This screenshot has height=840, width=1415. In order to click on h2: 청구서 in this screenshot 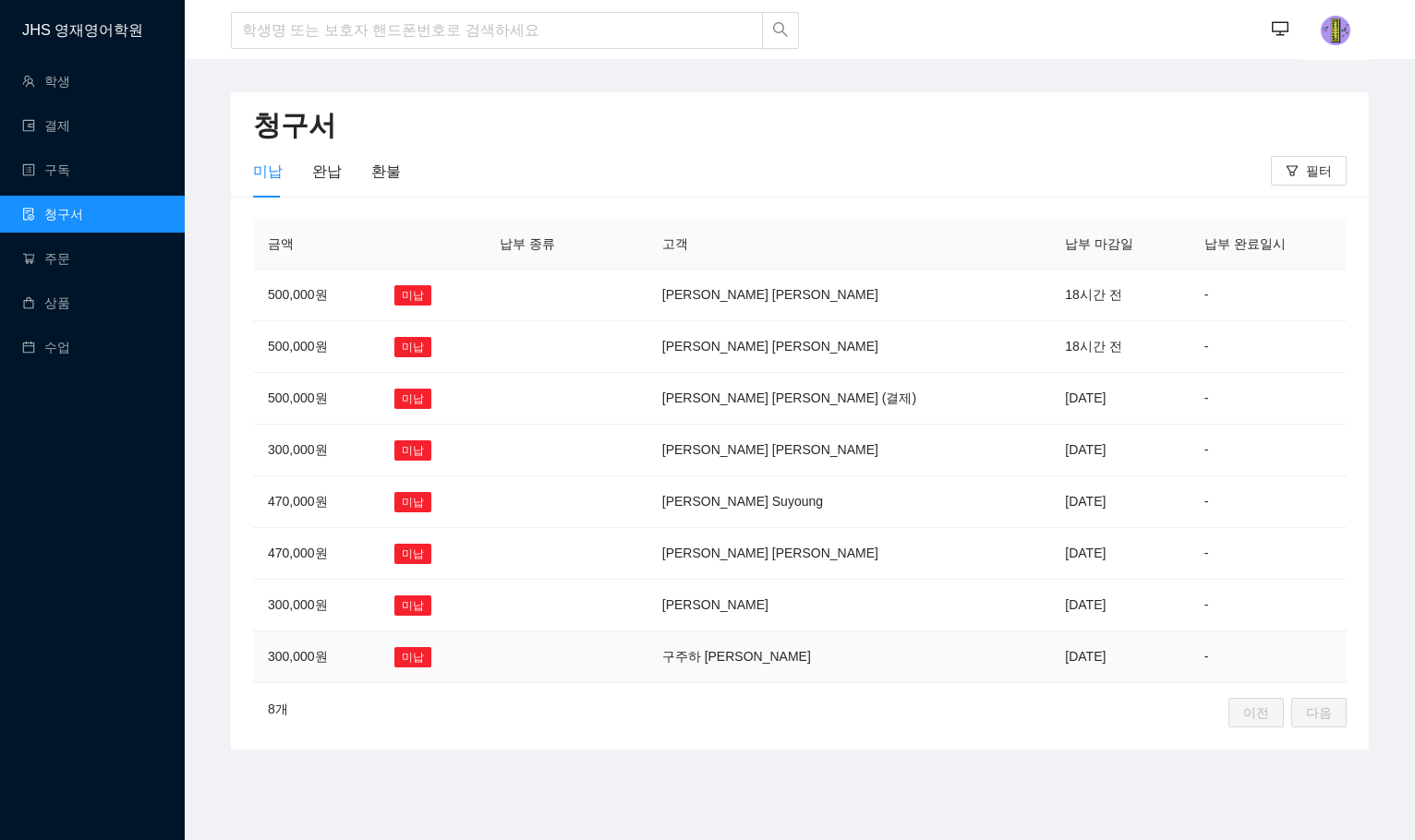, I will do `click(799, 125)`.